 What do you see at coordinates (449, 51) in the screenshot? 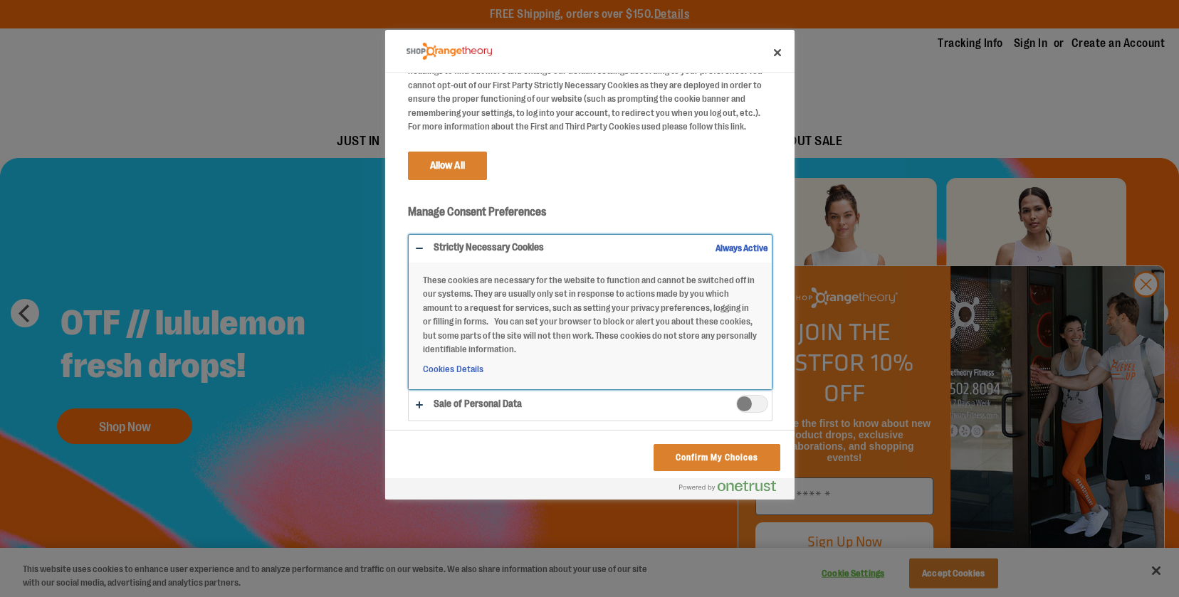
I see `img: Company Logo` at bounding box center [449, 51].